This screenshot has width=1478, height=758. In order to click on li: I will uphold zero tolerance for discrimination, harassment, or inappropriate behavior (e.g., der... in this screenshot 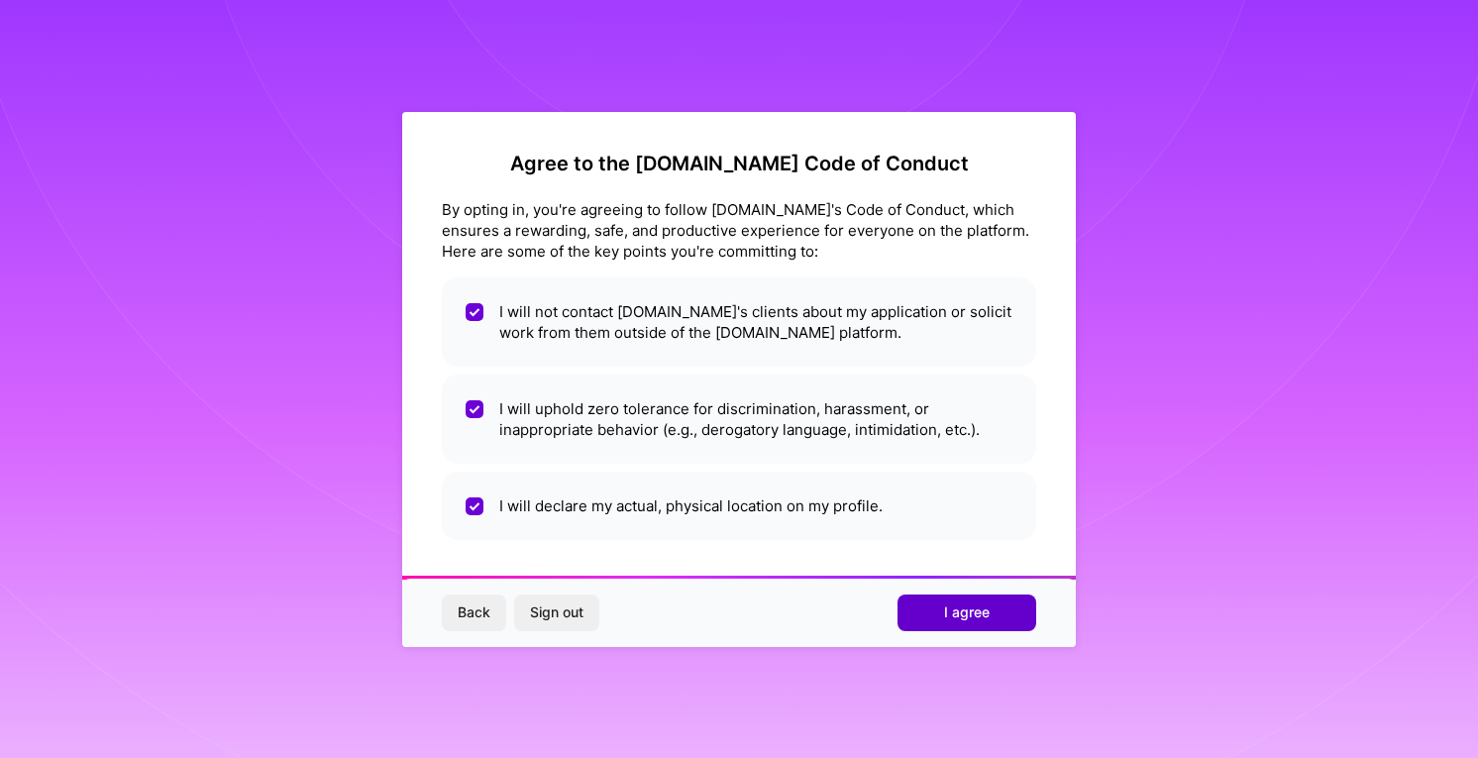, I will do `click(739, 419)`.